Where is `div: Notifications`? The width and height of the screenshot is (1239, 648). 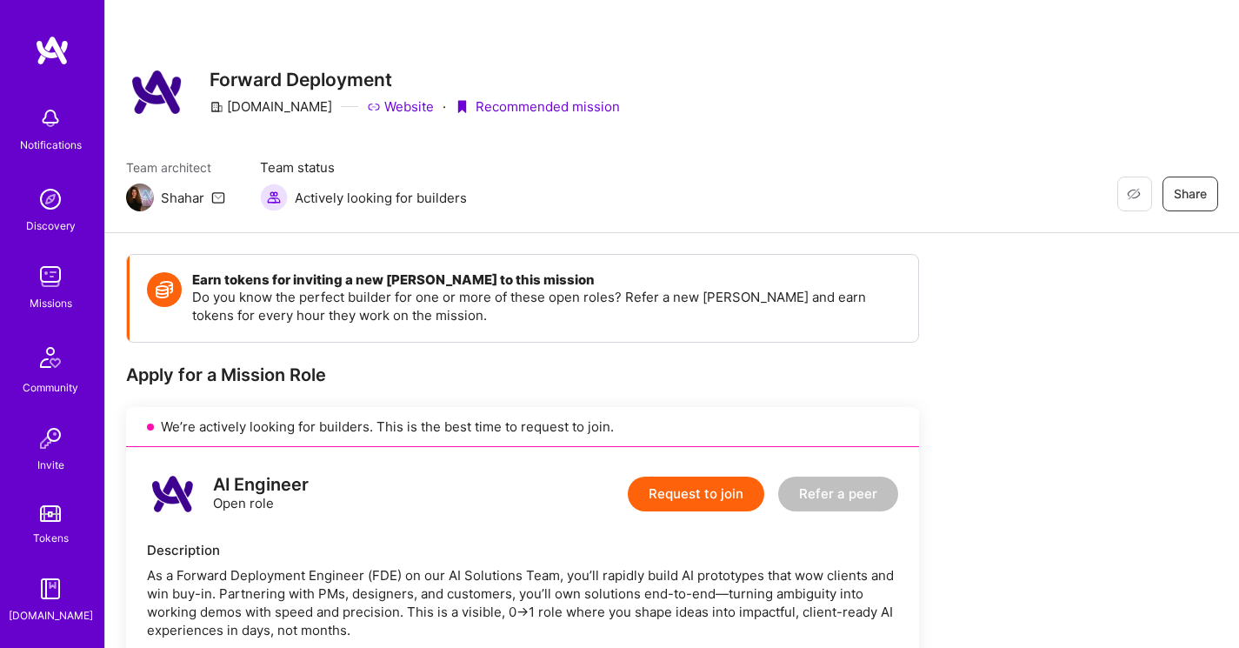
div: Notifications is located at coordinates (50, 144).